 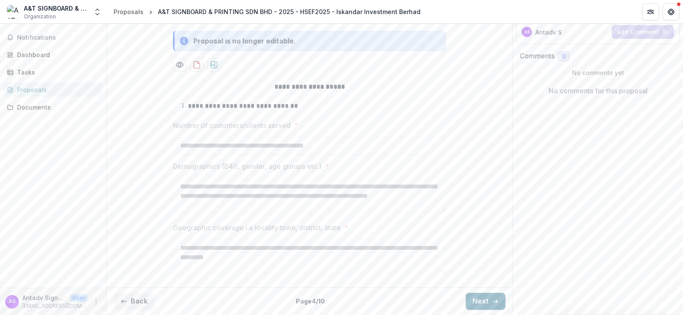 What do you see at coordinates (597, 73) in the screenshot?
I see `p: No comments yet` at bounding box center [597, 73].